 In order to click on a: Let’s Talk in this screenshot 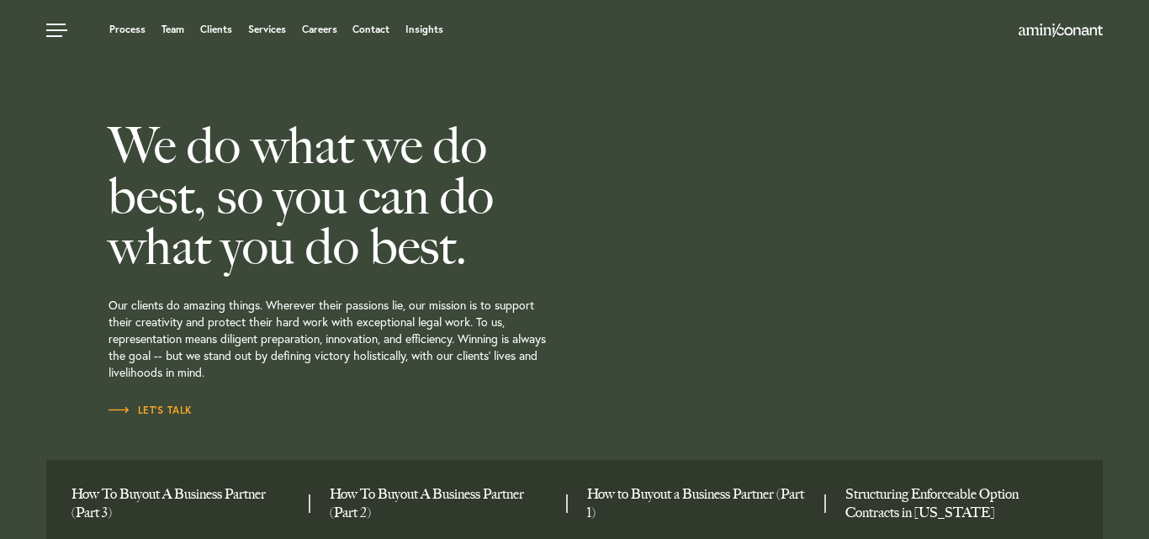, I will do `click(151, 411)`.